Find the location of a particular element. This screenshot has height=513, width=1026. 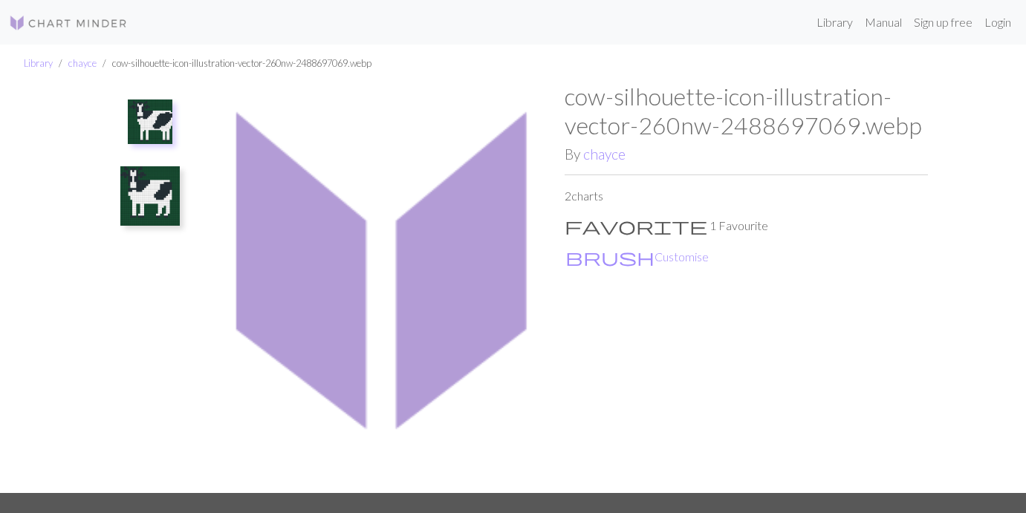

button: CustomiseCustomise is located at coordinates (637, 257).